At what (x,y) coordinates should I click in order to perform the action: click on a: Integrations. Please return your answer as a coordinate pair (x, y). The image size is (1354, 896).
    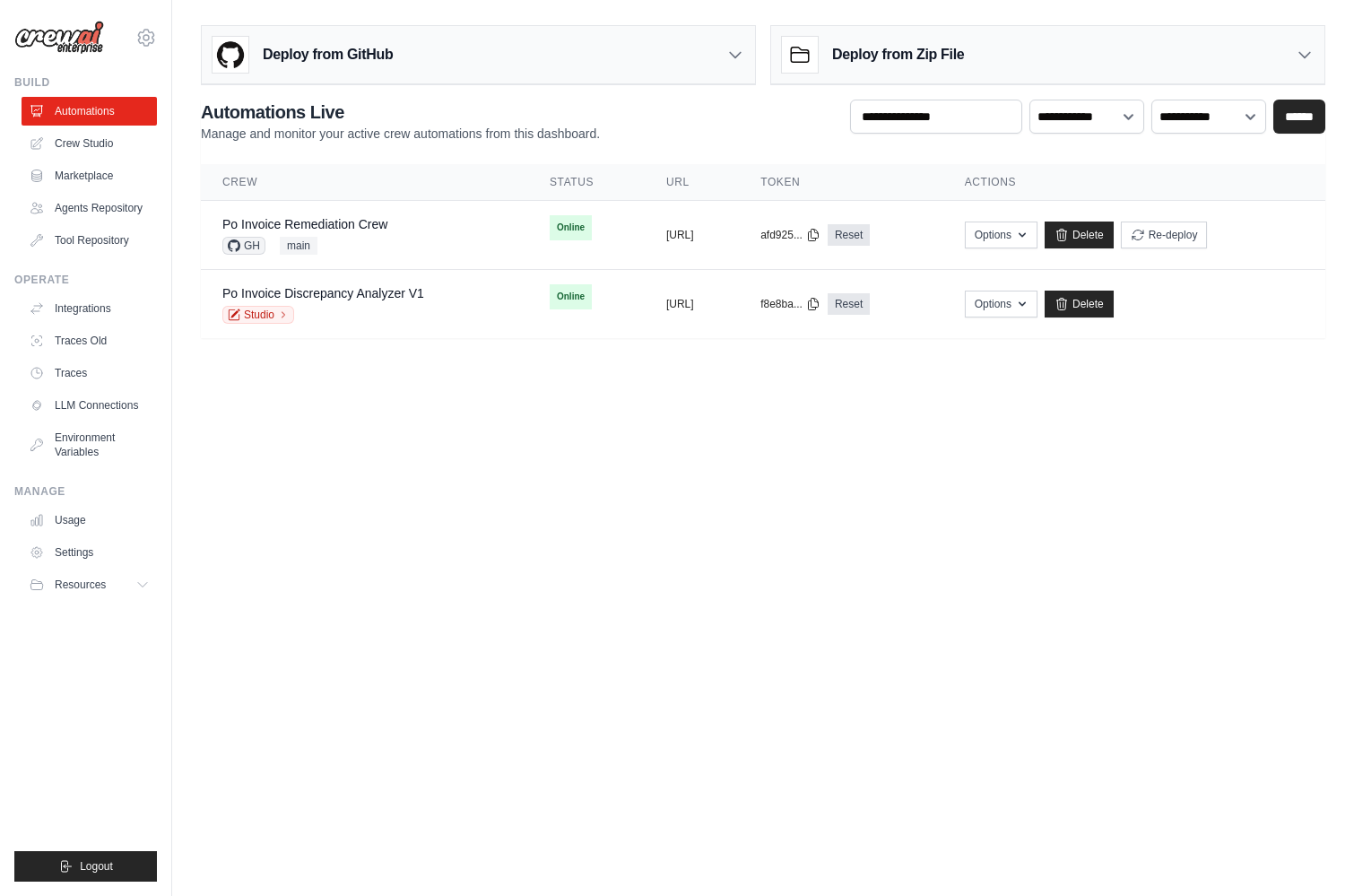
    Looking at the image, I should click on (89, 309).